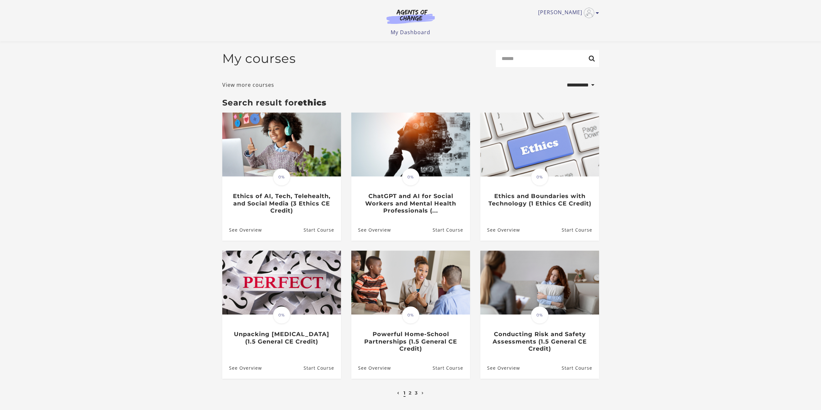 The image size is (821, 410). I want to click on h2: My courses, so click(259, 58).